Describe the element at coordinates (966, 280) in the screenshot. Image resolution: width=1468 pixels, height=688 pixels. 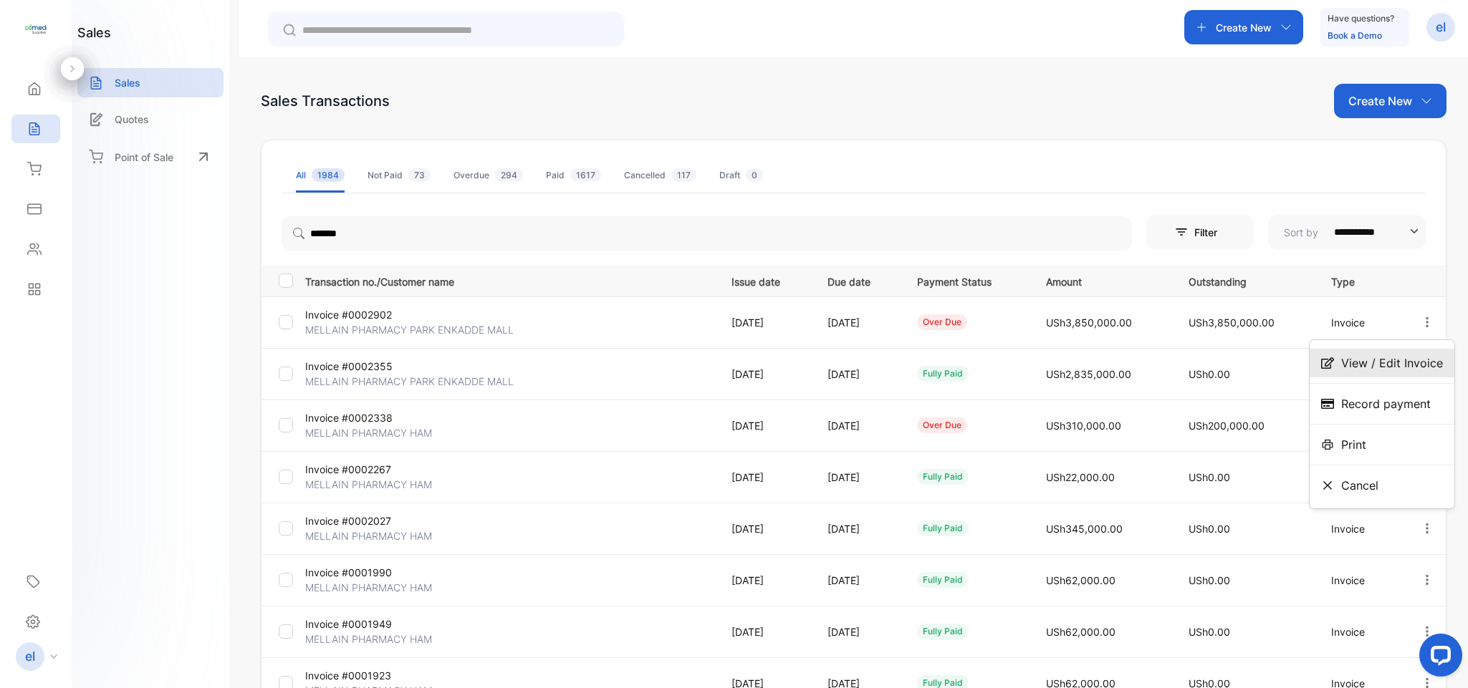
I see `p: Payment Status` at that location.